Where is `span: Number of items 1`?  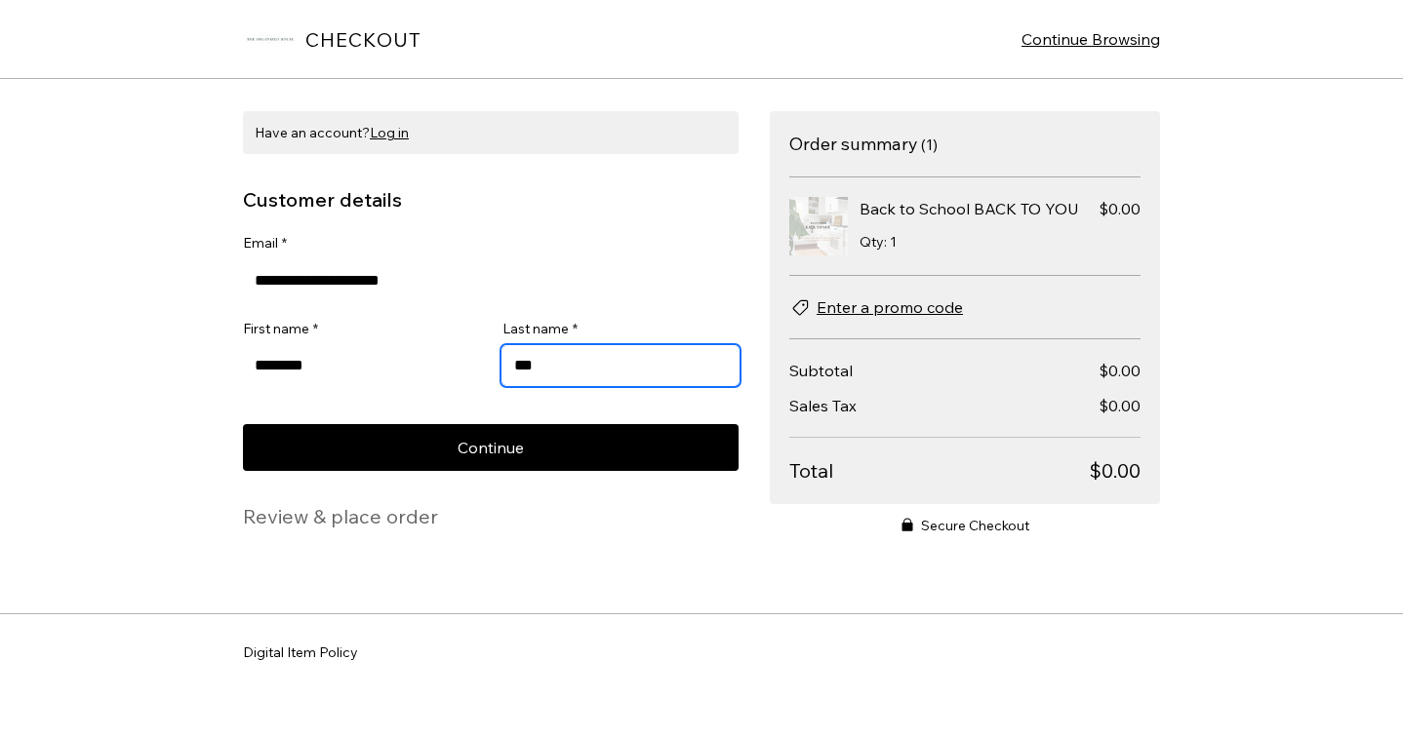 span: Number of items 1 is located at coordinates (929, 144).